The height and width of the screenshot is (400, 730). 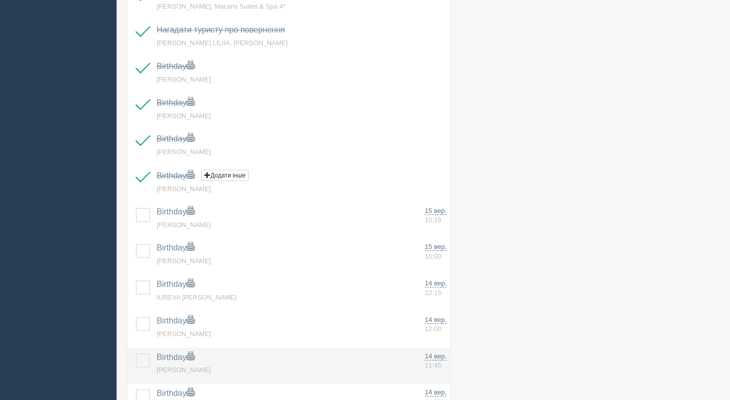 What do you see at coordinates (436, 361) in the screenshot?
I see `a: 14 вер. 11:45` at bounding box center [436, 361].